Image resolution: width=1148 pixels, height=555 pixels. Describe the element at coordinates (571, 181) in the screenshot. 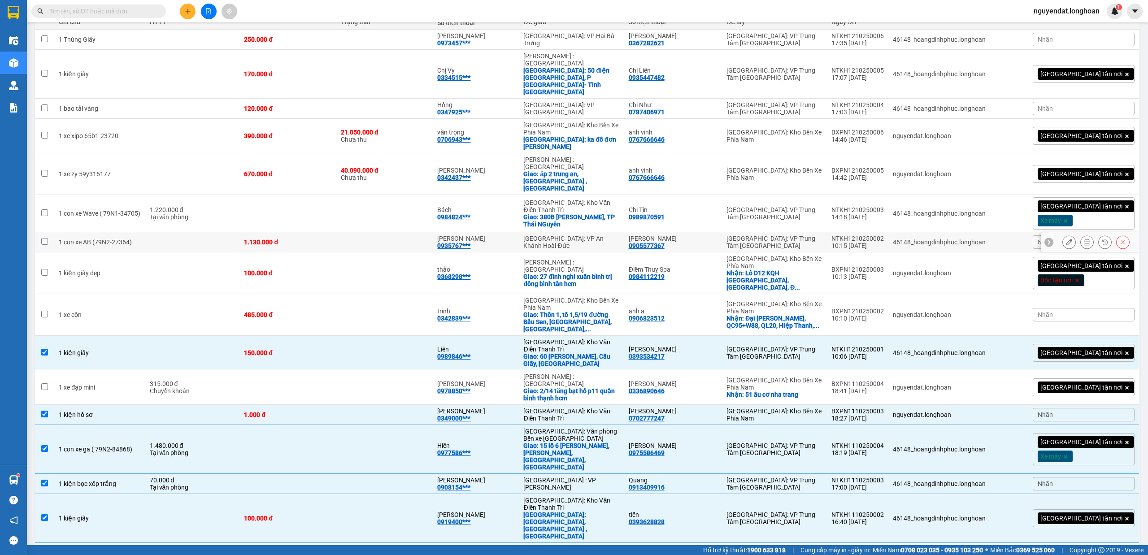

I see `div: Giao: ăp 2 trung an, tp mỹ tho , tièn giang` at that location.